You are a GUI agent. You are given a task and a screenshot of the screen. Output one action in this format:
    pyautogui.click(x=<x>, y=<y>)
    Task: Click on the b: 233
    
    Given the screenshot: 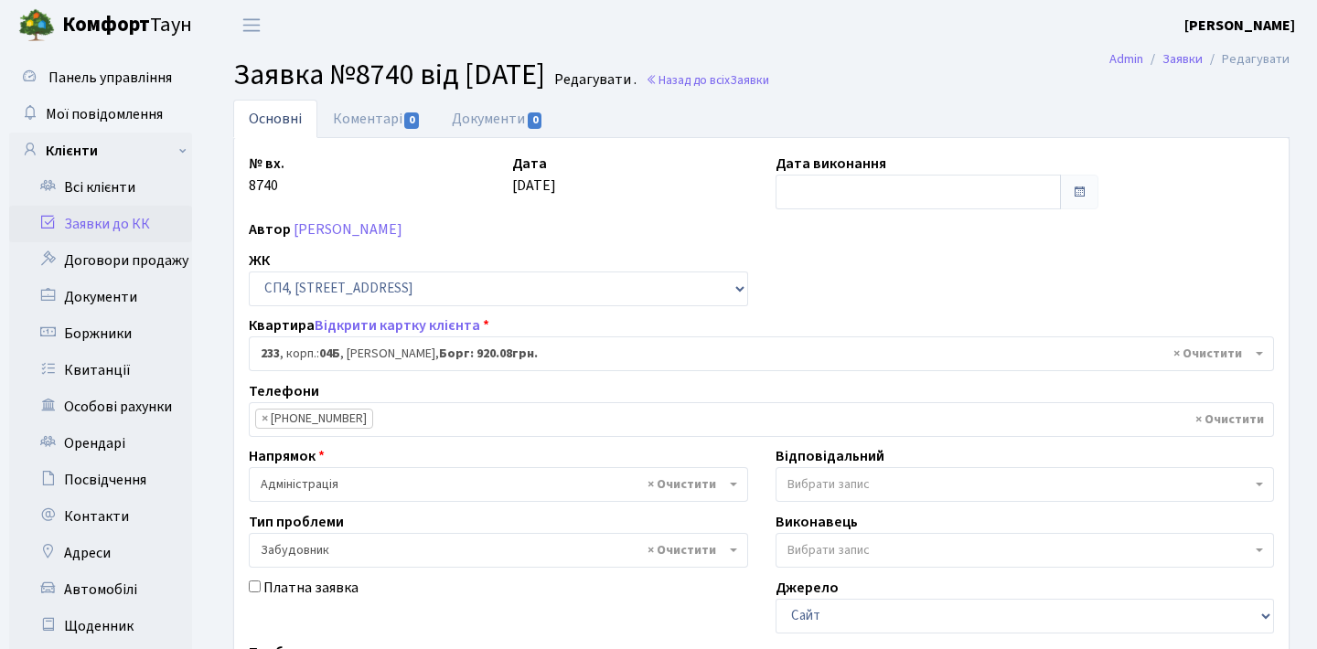 What is the action you would take?
    pyautogui.click(x=270, y=354)
    